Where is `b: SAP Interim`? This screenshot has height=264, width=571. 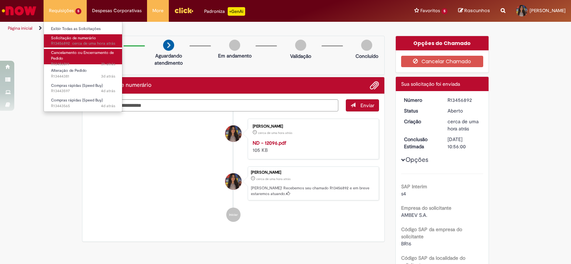
b: SAP Interim is located at coordinates (414, 186).